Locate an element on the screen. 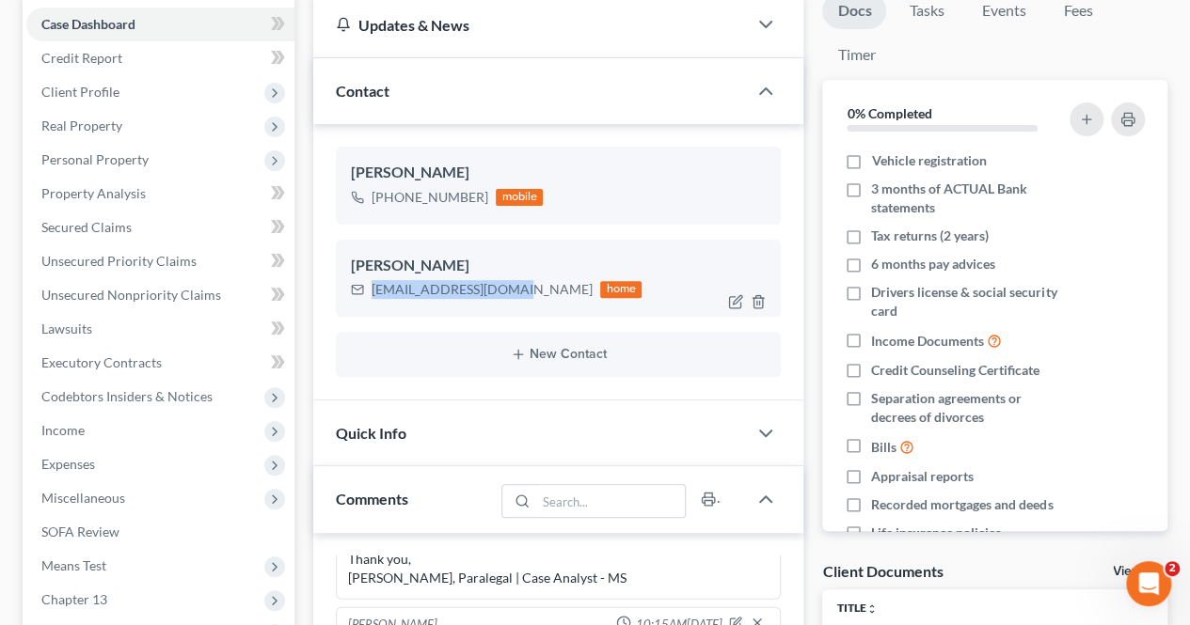 Image resolution: width=1190 pixels, height=625 pixels. span: Case Dashboard is located at coordinates (88, 24).